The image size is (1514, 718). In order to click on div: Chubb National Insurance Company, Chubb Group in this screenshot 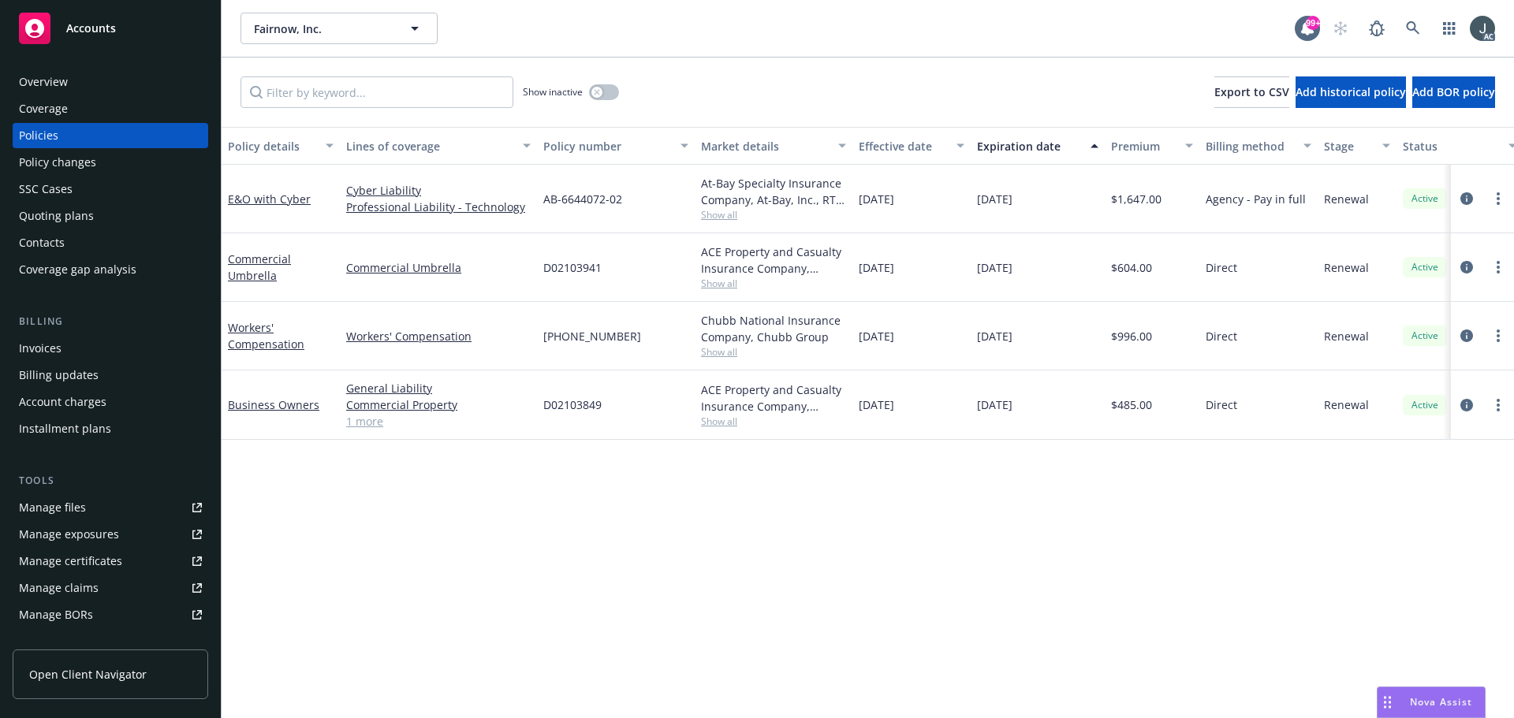, I will do `click(774, 329)`.